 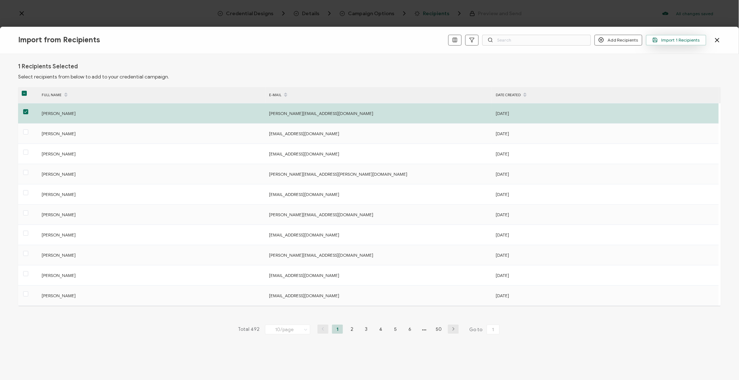 What do you see at coordinates (605, 95) in the screenshot?
I see `div: DATE CREATED` at bounding box center [605, 95].